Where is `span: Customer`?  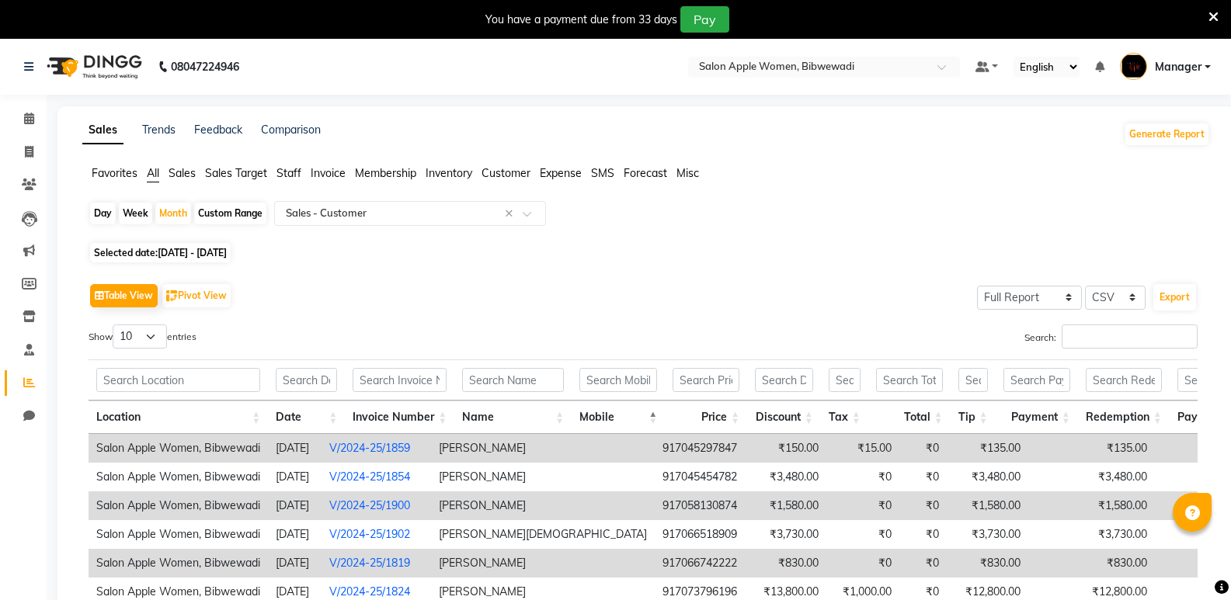
span: Customer is located at coordinates (505, 173).